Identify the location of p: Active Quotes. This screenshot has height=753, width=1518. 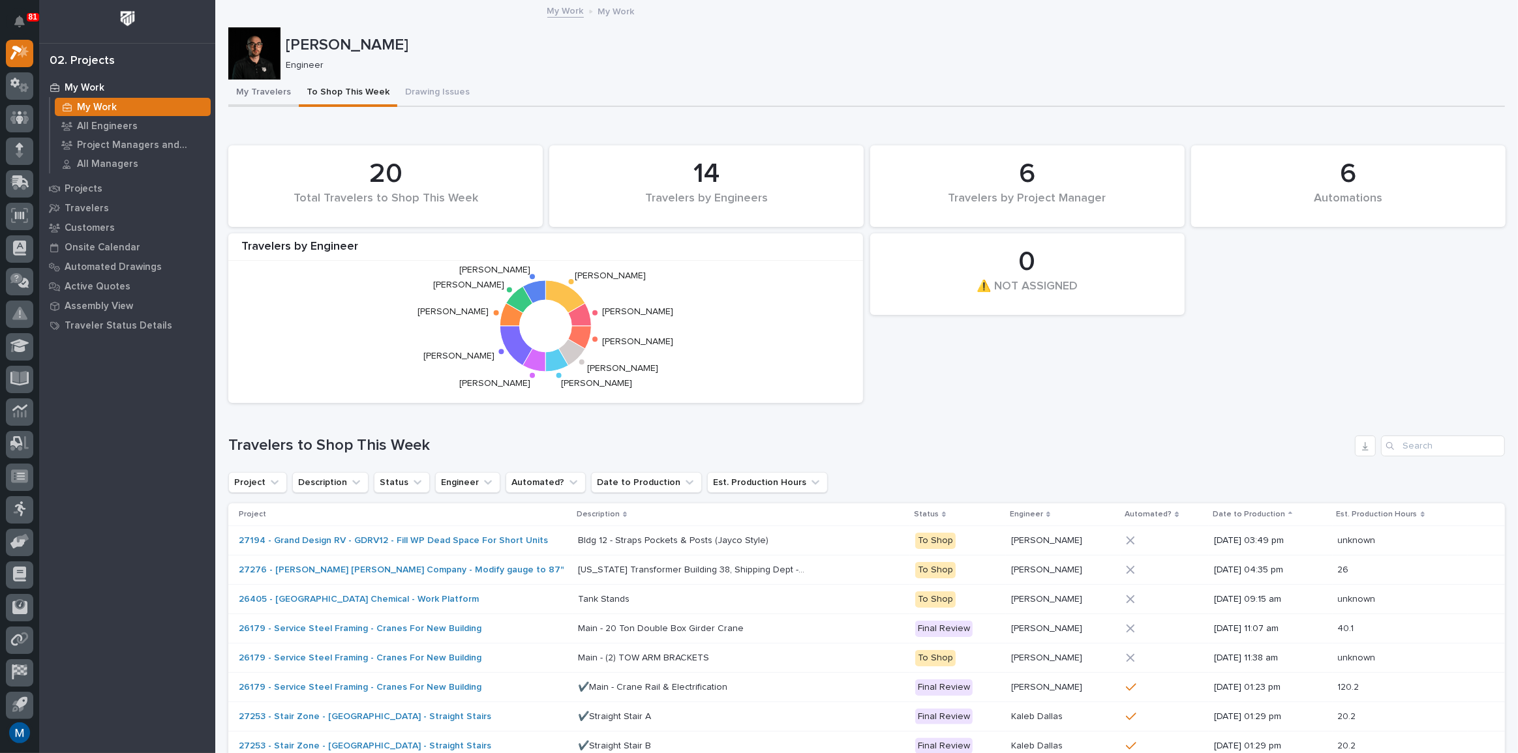
(97, 287).